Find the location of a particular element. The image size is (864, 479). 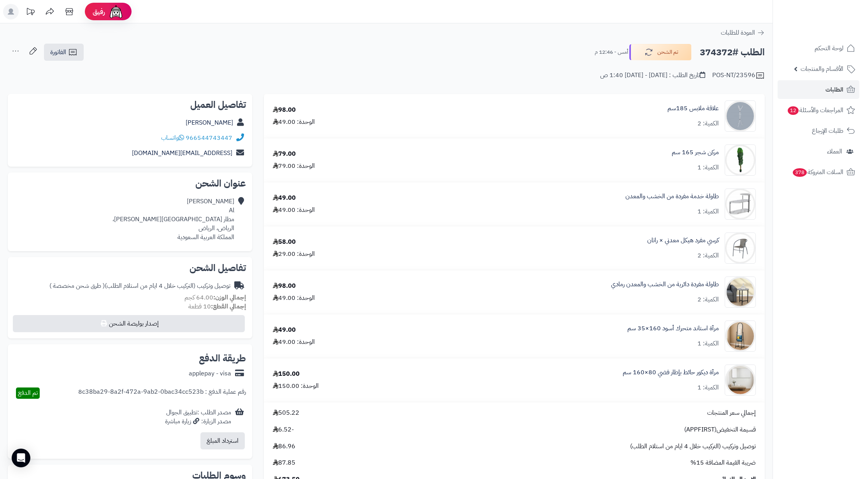

img: 1753778137-1-90x90.jpg is located at coordinates (741, 380).